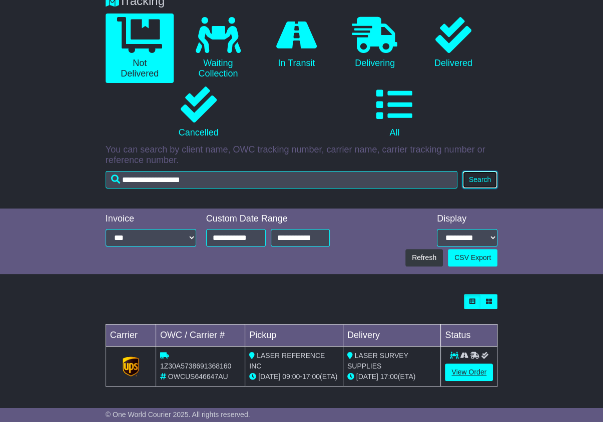 This screenshot has width=603, height=422. I want to click on button: Refresh, so click(424, 258).